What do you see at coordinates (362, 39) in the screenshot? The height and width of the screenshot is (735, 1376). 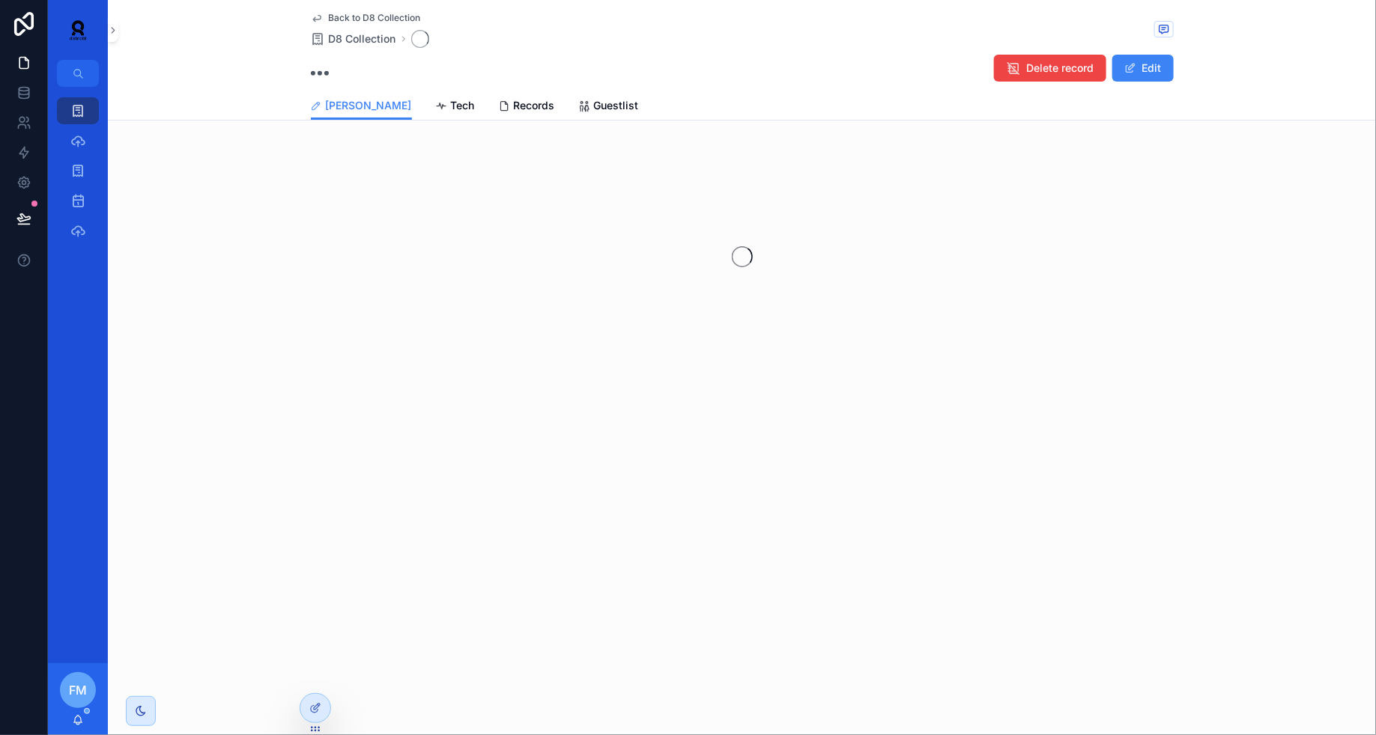 I see `span: D8 Collection` at bounding box center [362, 39].